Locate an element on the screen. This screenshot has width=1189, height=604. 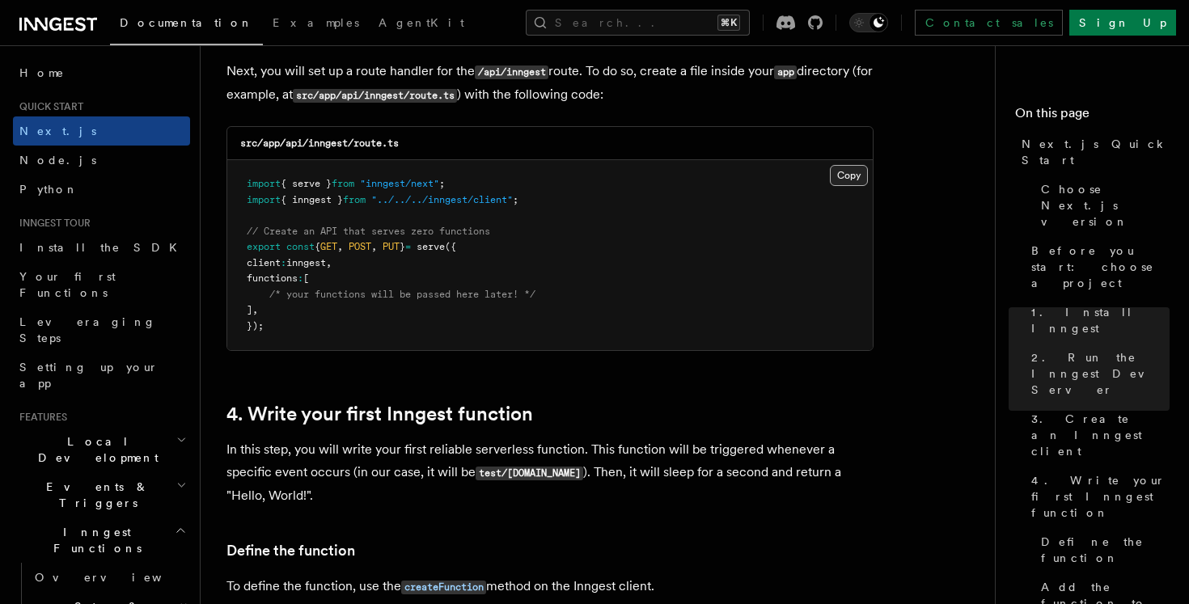
span: inngest is located at coordinates (306, 263).